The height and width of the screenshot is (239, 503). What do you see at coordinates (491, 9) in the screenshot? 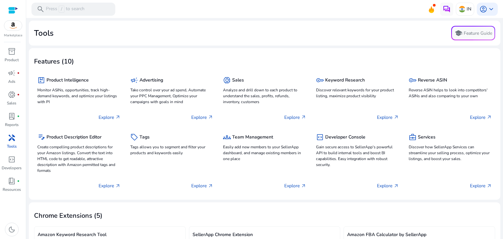
I see `span: keyboard_arrow_down` at bounding box center [491, 9].